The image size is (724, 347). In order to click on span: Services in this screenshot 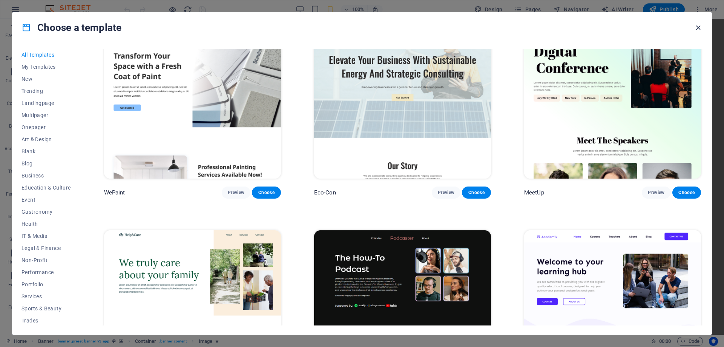, I will do `click(46, 296)`.